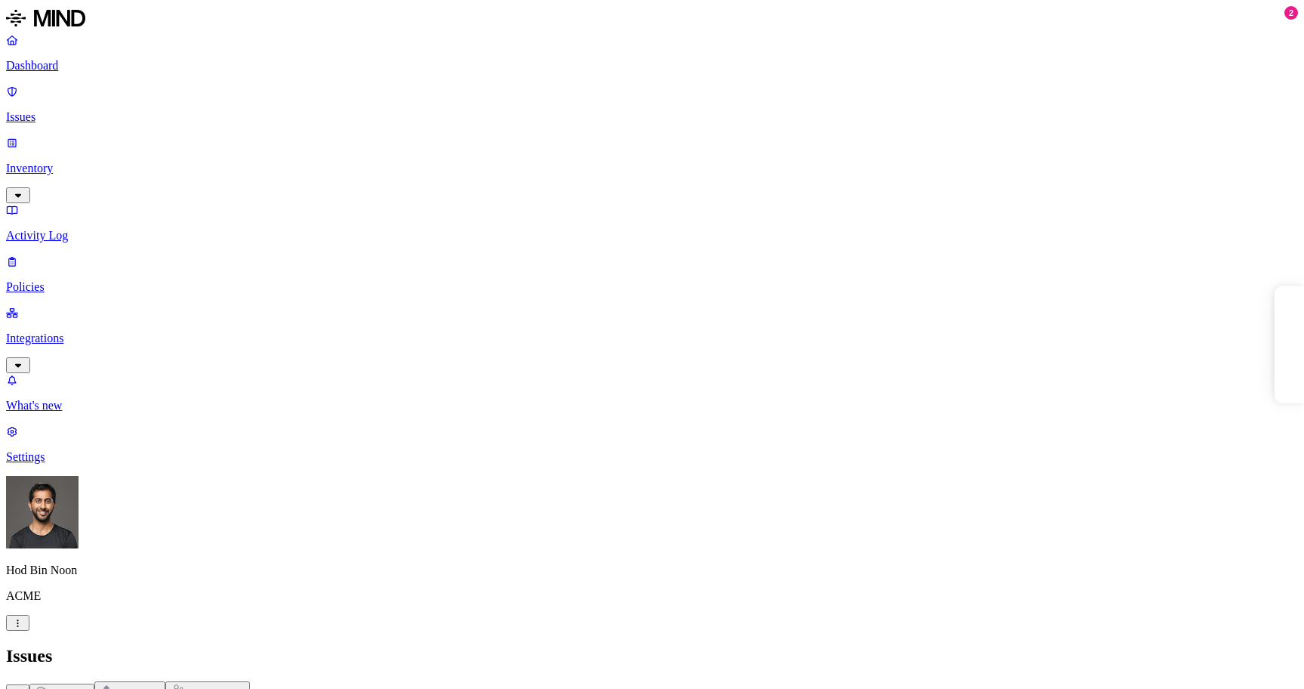  What do you see at coordinates (652, 287) in the screenshot?
I see `p: Policies` at bounding box center [652, 287].